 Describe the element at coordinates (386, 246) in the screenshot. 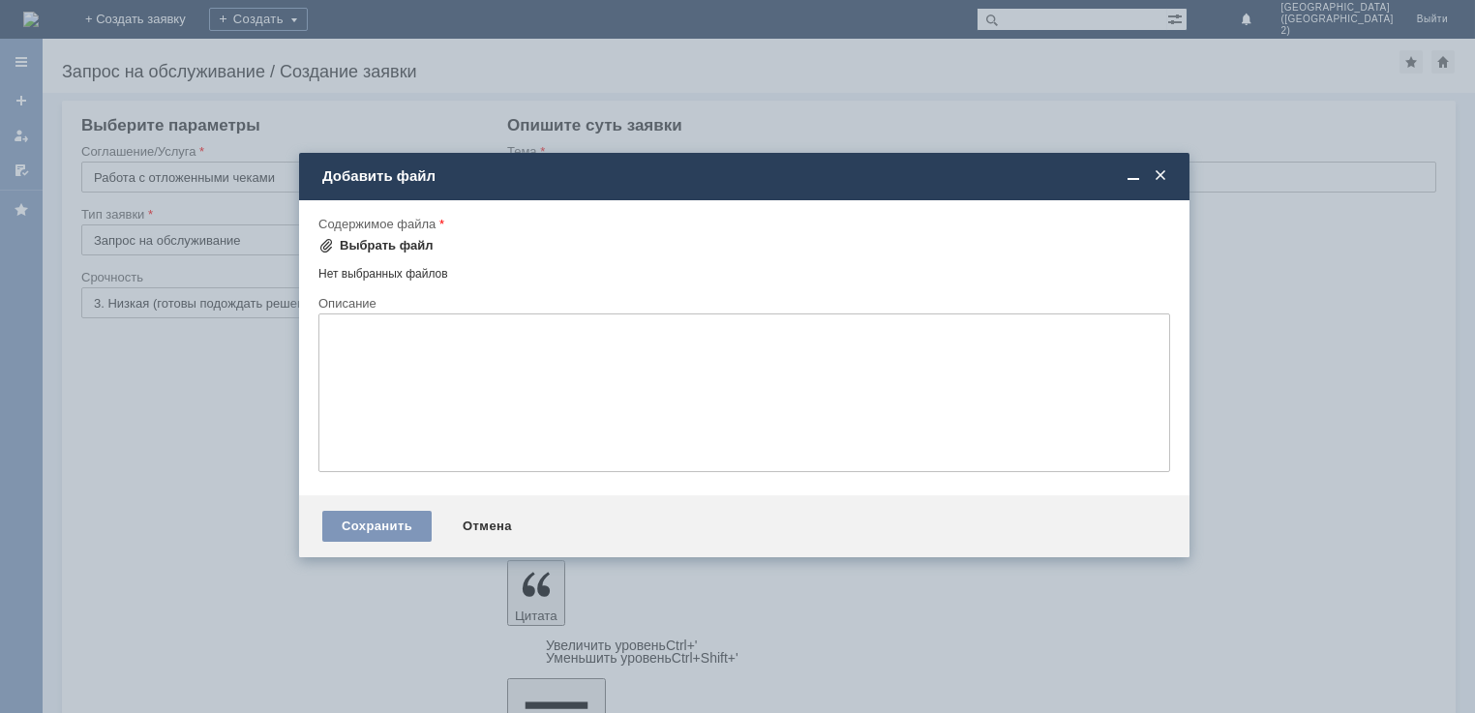

I see `div: Выбрать файл` at that location.